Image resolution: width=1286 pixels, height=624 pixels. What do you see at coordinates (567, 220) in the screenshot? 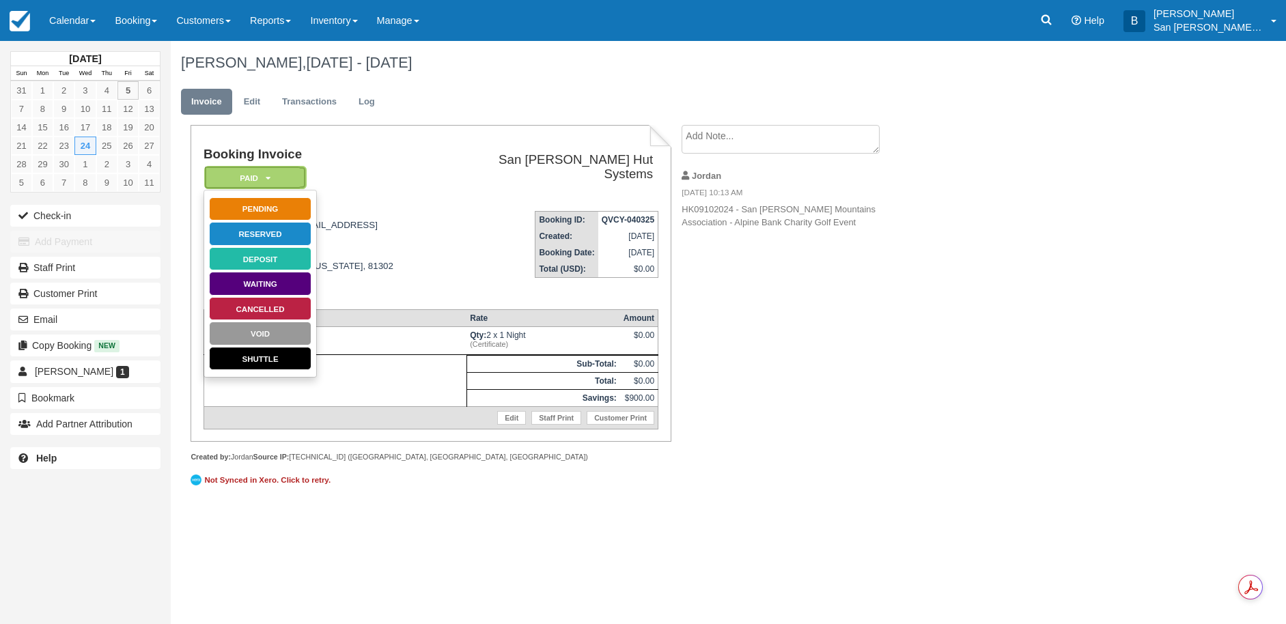
I see `th: Booking ID:` at bounding box center [567, 220].